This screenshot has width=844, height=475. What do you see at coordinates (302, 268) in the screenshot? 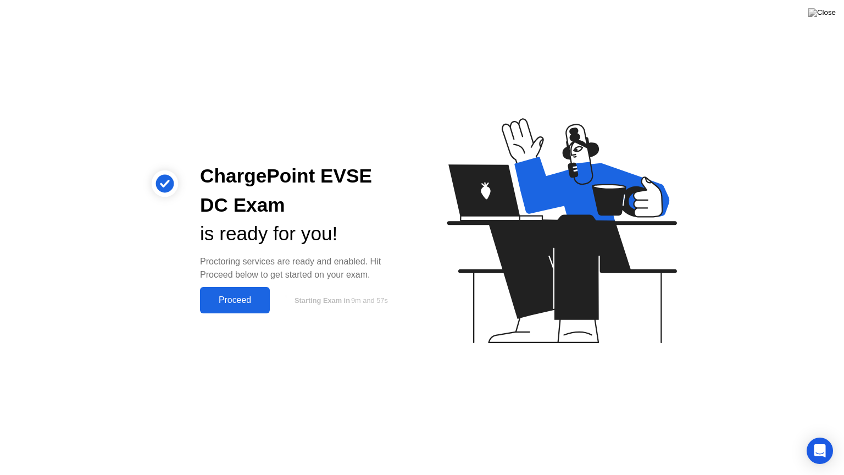
I see `div: Proctoring services are ready and enabled. Hit Proceed below to get started on your exam.` at bounding box center [302, 268].